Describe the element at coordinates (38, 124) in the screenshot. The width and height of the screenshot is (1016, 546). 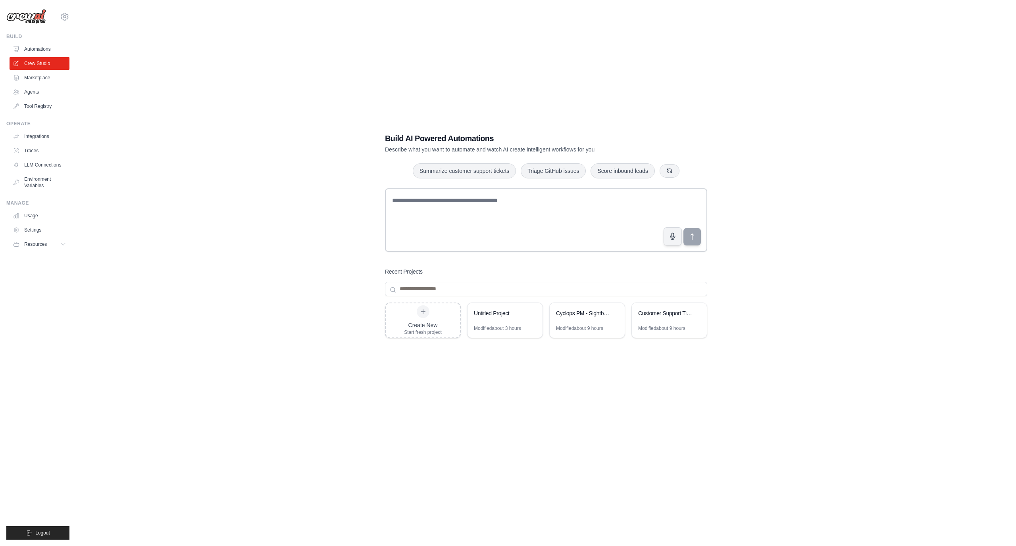
I see `div: Operate` at that location.